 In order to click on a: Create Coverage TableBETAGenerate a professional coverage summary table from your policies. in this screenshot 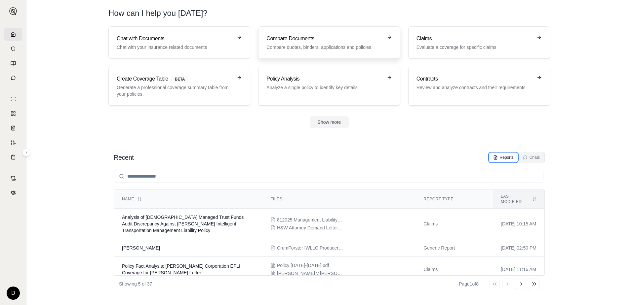, I will do `click(179, 86)`.